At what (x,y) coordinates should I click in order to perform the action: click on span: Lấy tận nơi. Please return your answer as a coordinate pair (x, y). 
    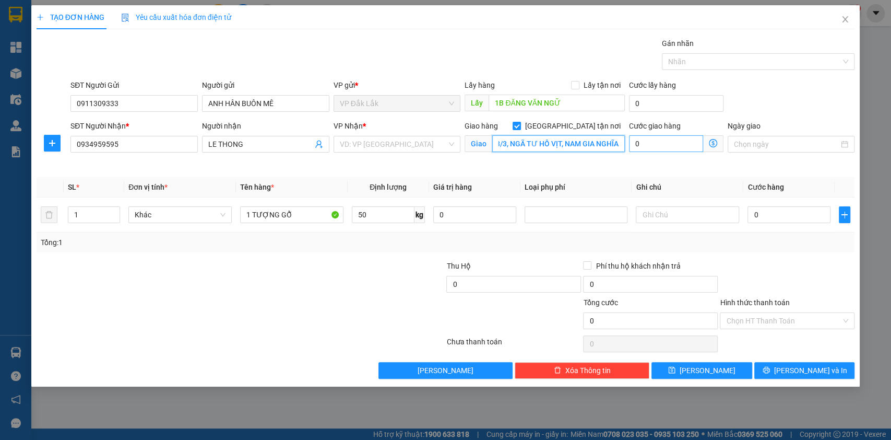
    Looking at the image, I should click on (602, 85).